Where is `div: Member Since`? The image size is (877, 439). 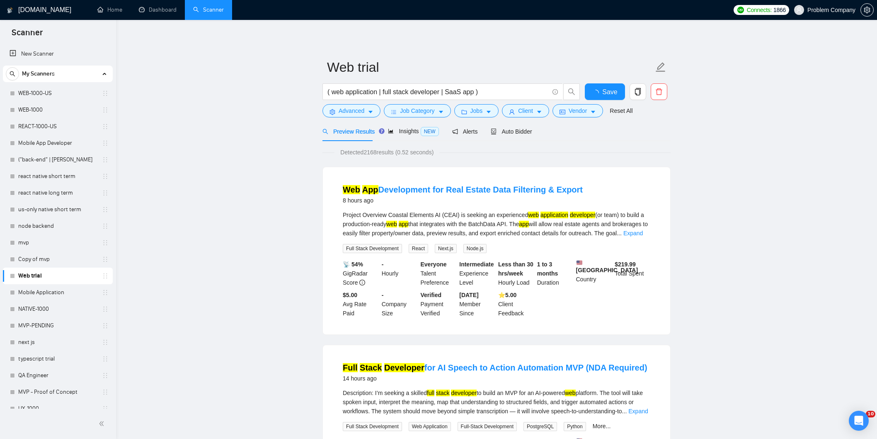 div: Member Since is located at coordinates (477, 304).